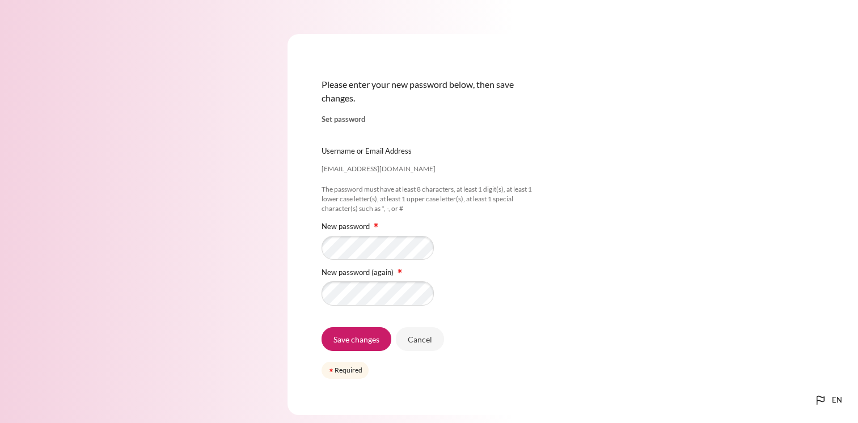 This screenshot has height=423, width=858. Describe the element at coordinates (429, 120) in the screenshot. I see `legend: Set password` at that location.